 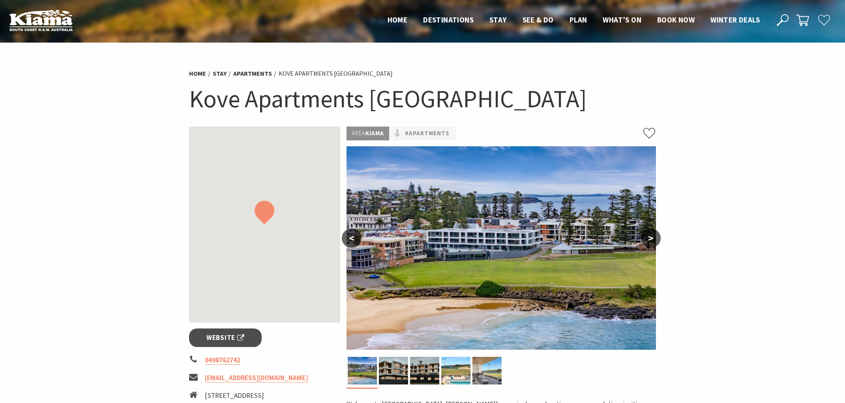 What do you see at coordinates (219, 73) in the screenshot?
I see `a: Stay` at bounding box center [219, 73].